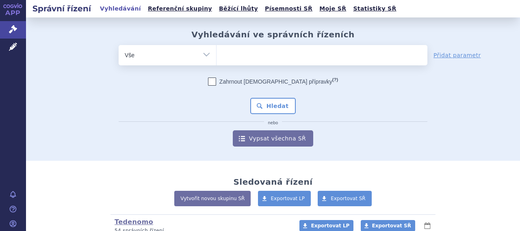 Image resolution: width=520 pixels, height=231 pixels. What do you see at coordinates (333, 9) in the screenshot?
I see `a: Moje SŘ` at bounding box center [333, 9].